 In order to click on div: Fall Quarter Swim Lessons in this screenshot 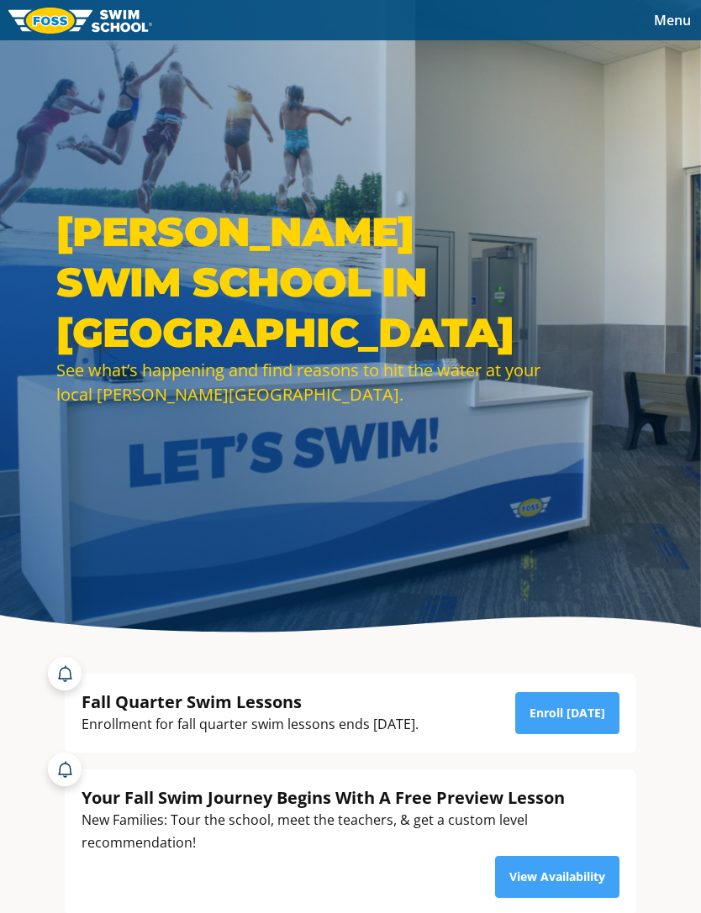, I will do `click(249, 701)`.